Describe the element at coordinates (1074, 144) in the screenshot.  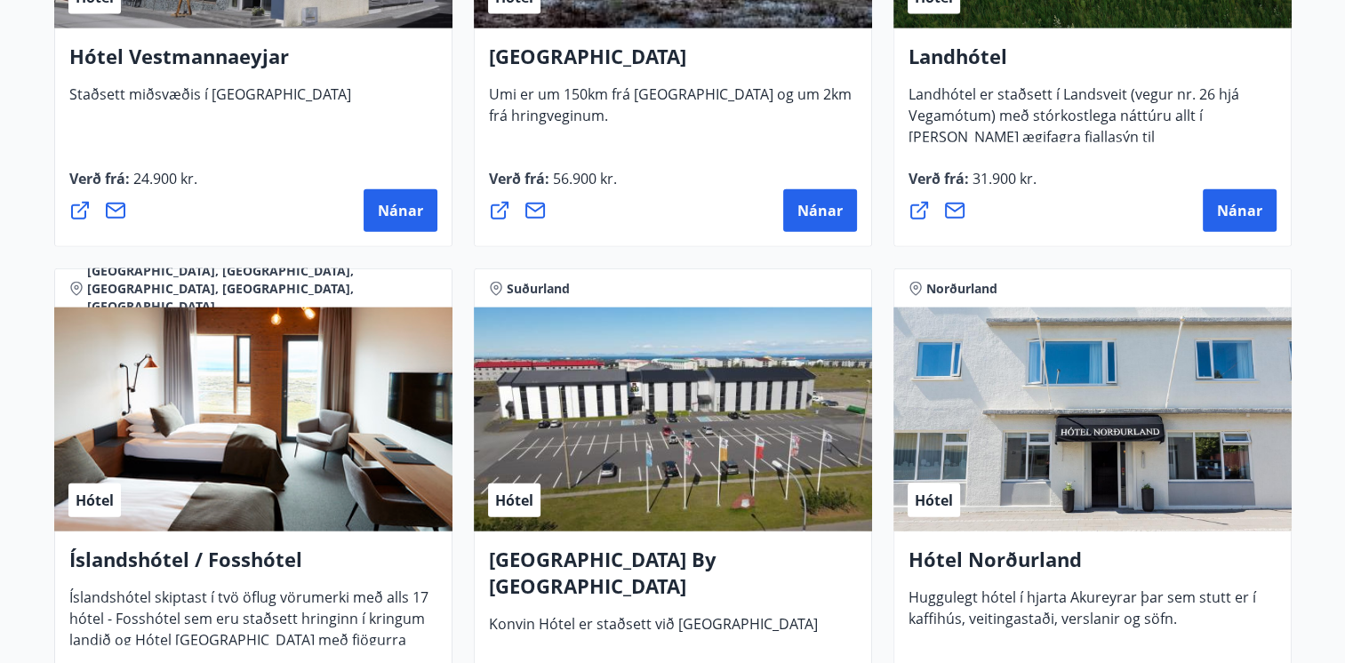
I see `span: Landhótel er staðsett í Landsveit (vegur nr. 26 hjá Vegamótum) með stórkostlega náttúru allt í [P...` at that location.